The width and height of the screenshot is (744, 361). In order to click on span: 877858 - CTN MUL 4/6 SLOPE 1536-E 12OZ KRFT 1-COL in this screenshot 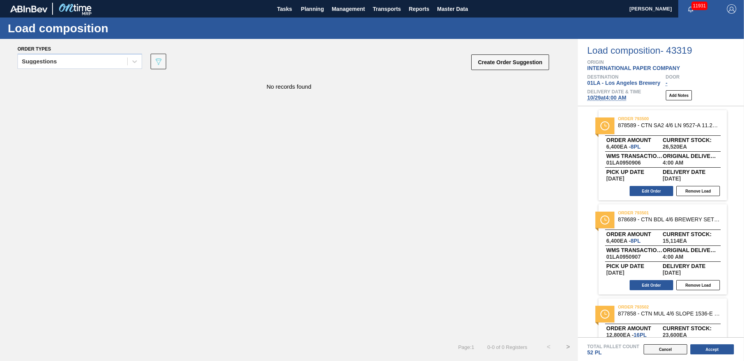, I will do `click(669, 314)`.